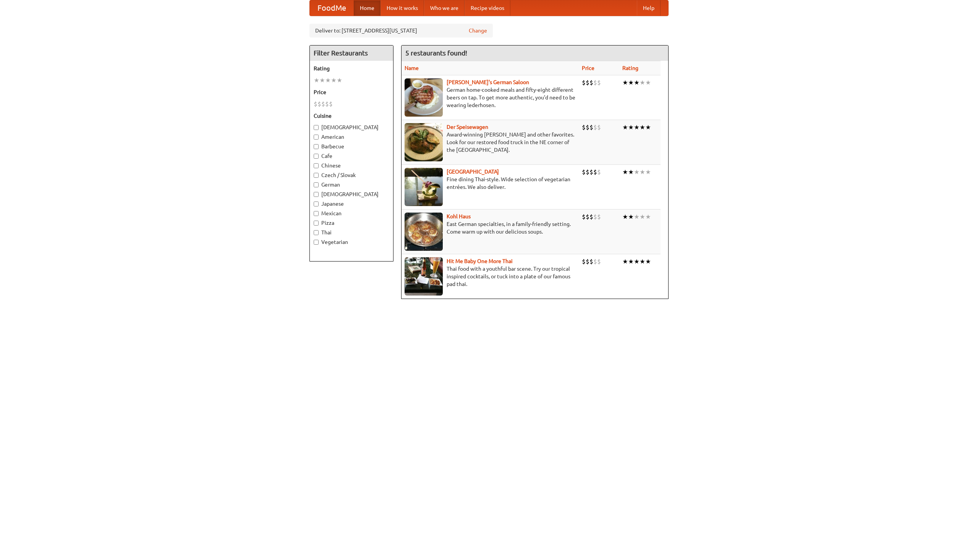  What do you see at coordinates (316, 232) in the screenshot?
I see `input: Thai` at bounding box center [316, 232].